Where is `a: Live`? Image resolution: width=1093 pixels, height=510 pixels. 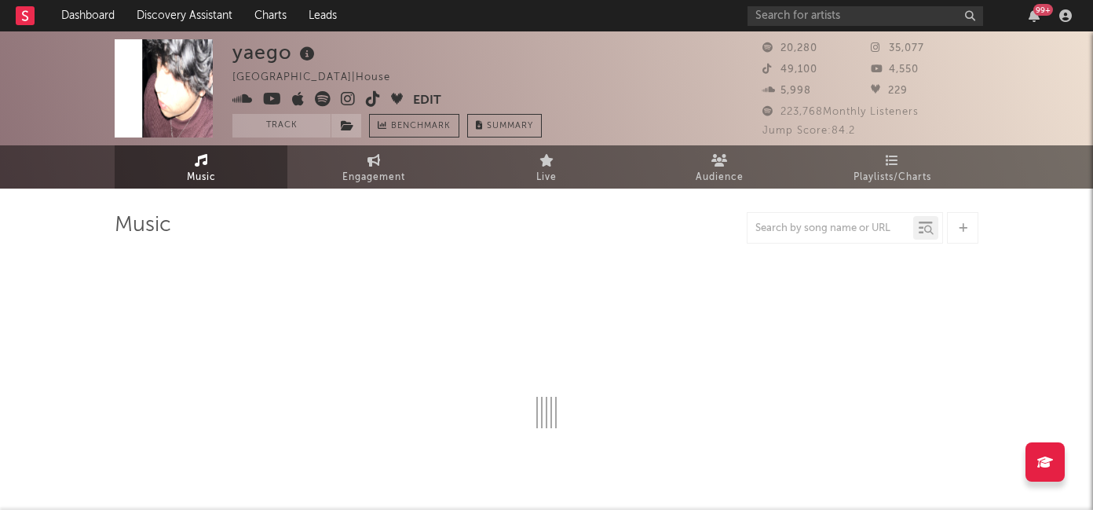
a: Live is located at coordinates (547, 167).